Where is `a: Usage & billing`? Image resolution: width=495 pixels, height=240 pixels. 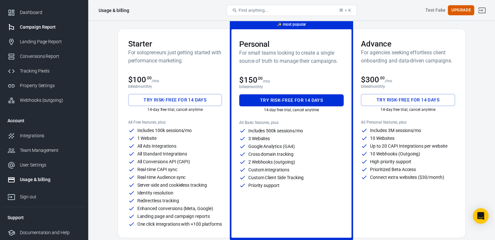
a: Usage & billing is located at coordinates (44, 180).